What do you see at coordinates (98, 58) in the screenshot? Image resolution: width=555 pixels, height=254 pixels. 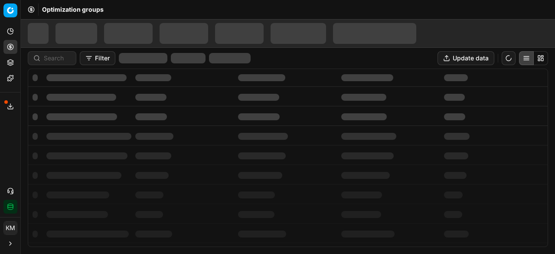 I see `button: Filter` at bounding box center [98, 58].